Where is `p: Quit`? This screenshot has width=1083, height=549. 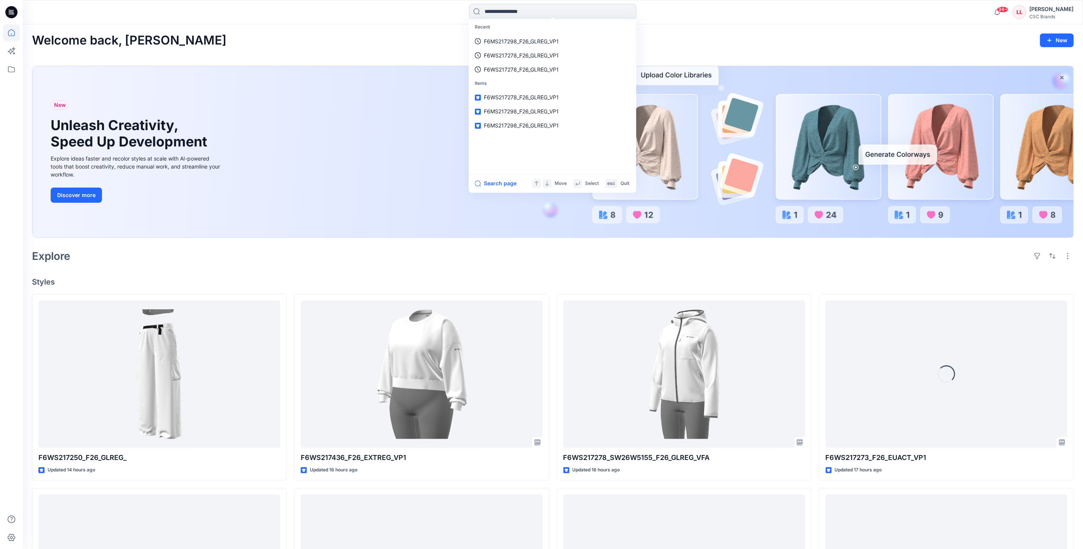
p: Quit is located at coordinates (625, 183).